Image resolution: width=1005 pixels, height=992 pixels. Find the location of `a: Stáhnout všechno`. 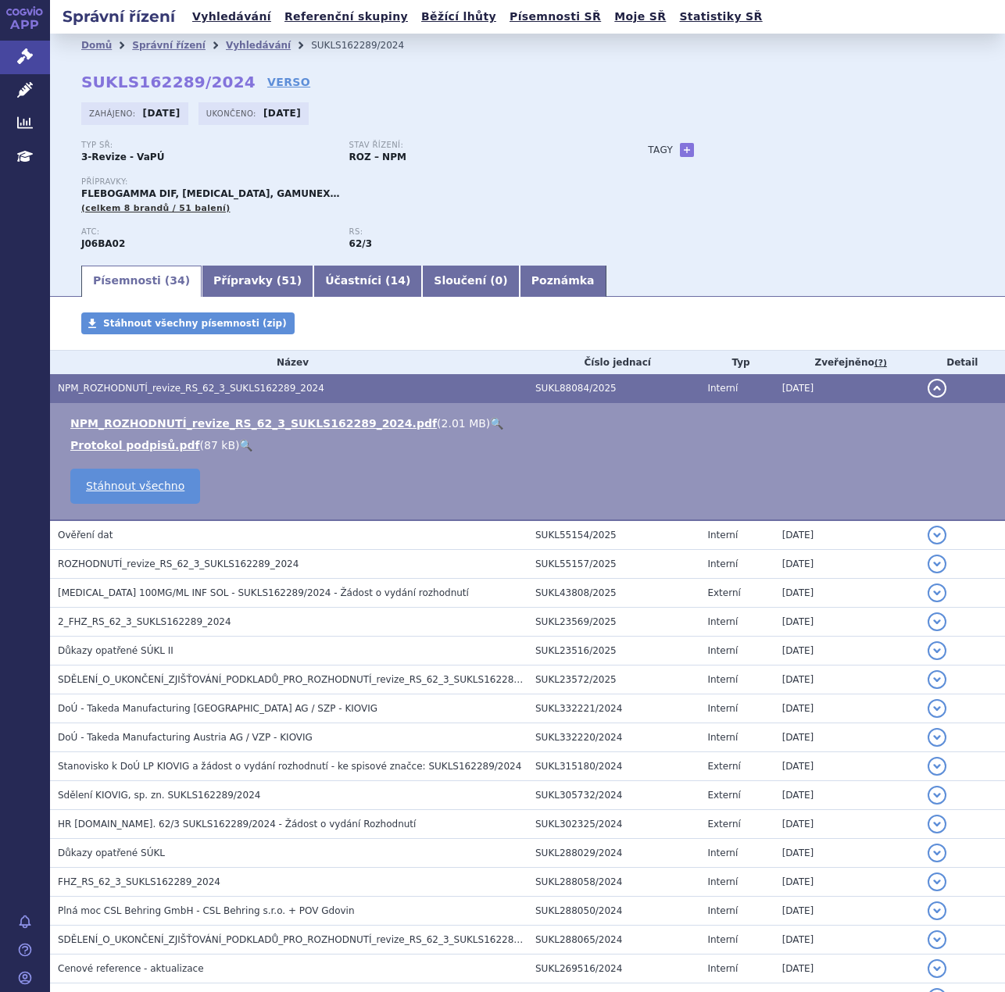

a: Stáhnout všechno is located at coordinates (135, 486).